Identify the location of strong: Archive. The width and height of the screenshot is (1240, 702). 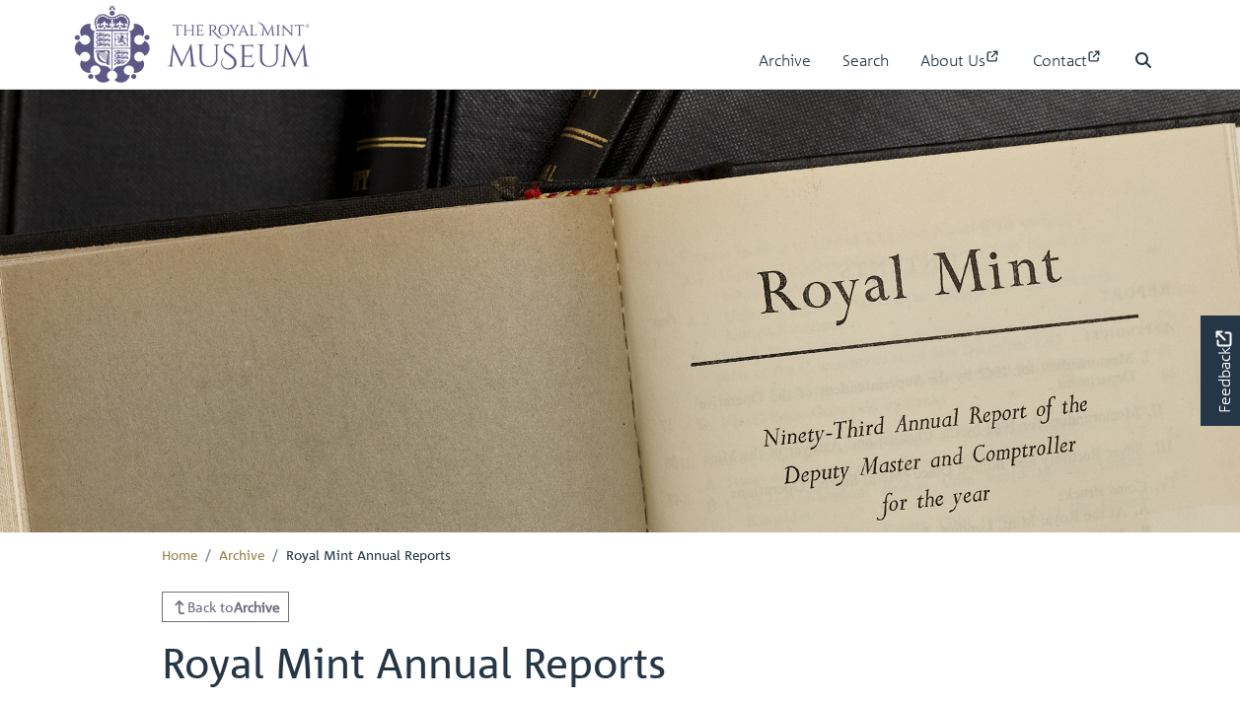
(256, 607).